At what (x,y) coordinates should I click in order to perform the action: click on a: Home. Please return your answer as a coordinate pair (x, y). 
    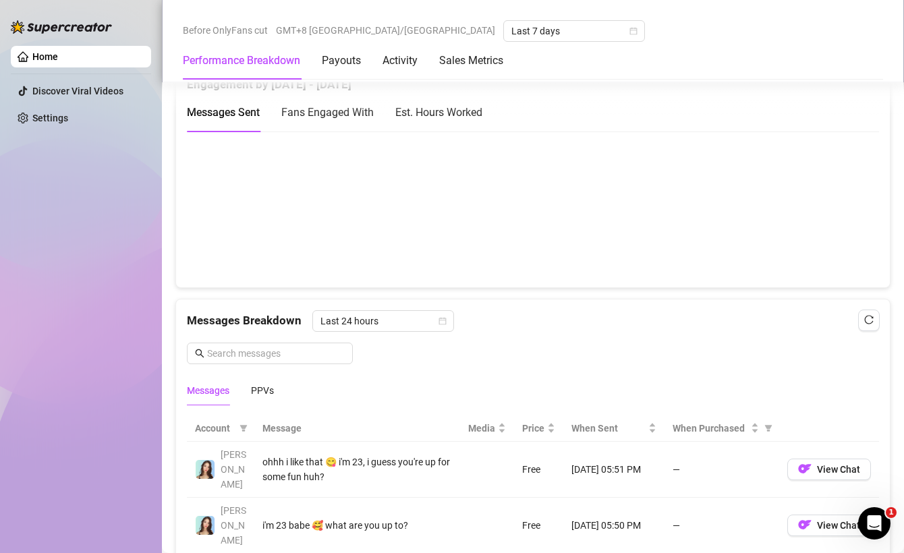
    Looking at the image, I should click on (45, 57).